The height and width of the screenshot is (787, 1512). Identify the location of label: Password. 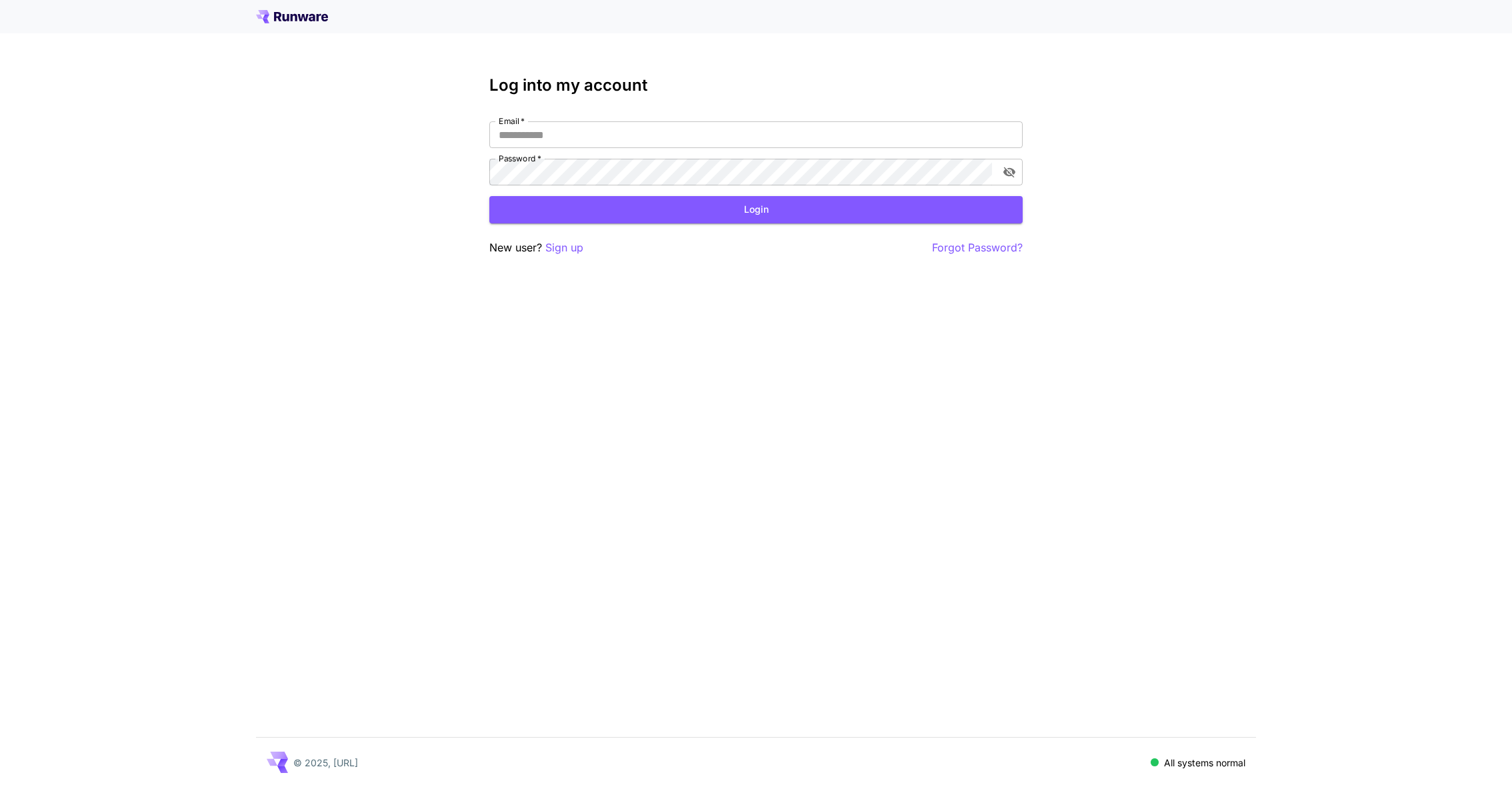
(520, 158).